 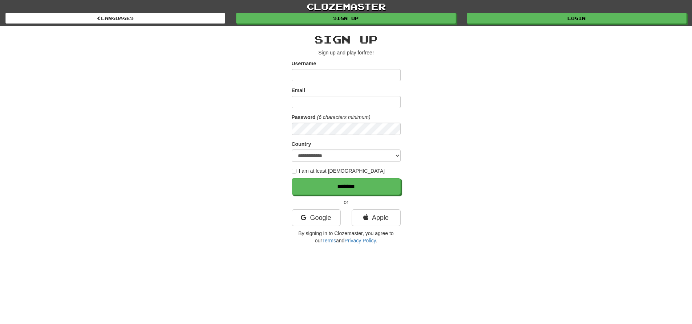 What do you see at coordinates (304, 117) in the screenshot?
I see `label: Password` at bounding box center [304, 117].